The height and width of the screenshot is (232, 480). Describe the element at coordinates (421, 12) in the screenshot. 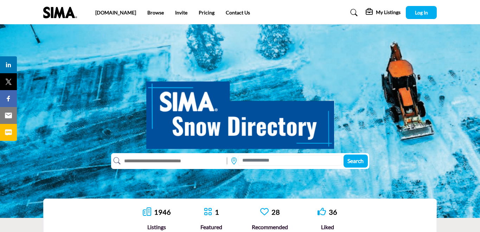

I see `button: Log In` at that location.